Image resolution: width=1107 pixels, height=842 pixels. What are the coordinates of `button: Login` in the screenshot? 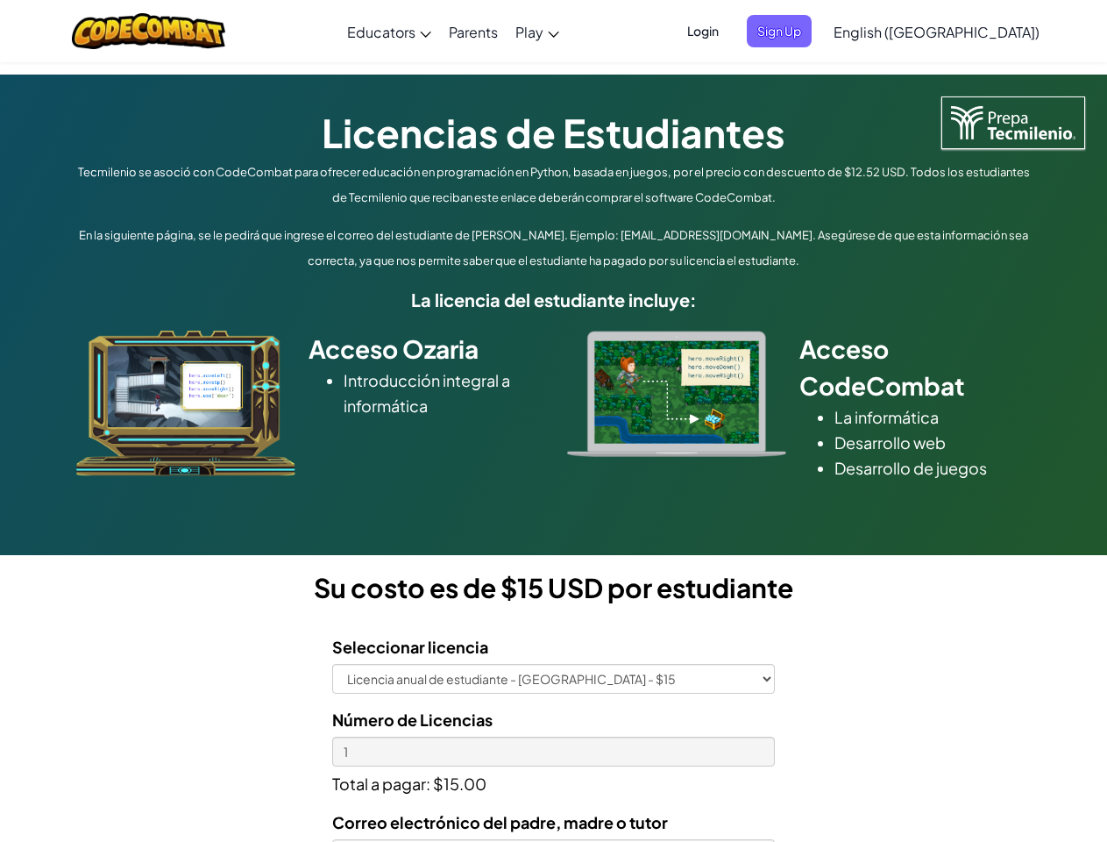 It's located at (703, 31).